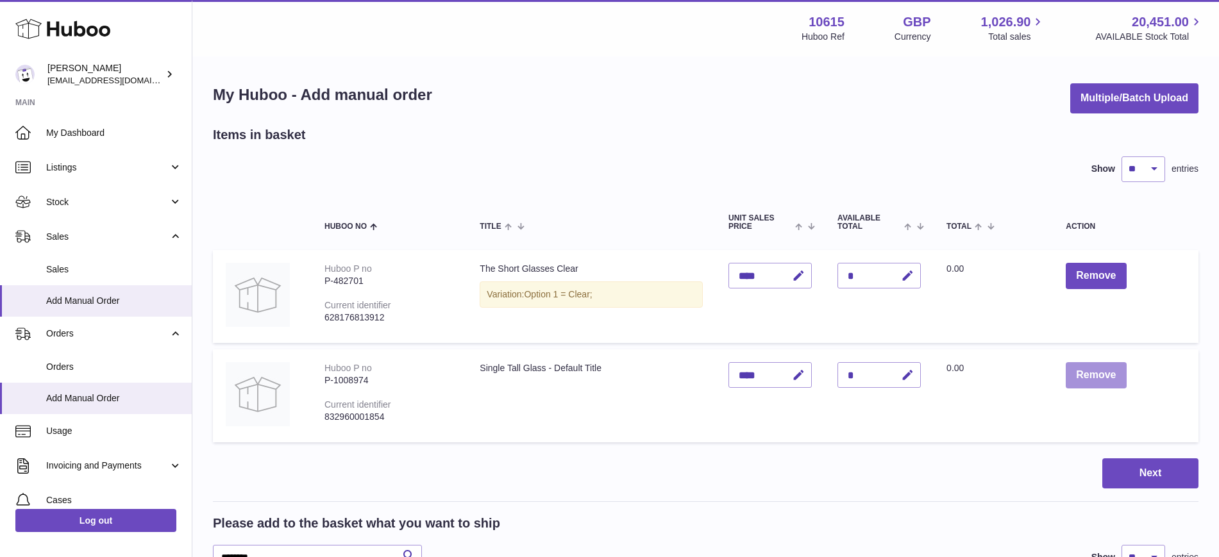  Describe the element at coordinates (107, 202) in the screenshot. I see `span: Stock` at that location.